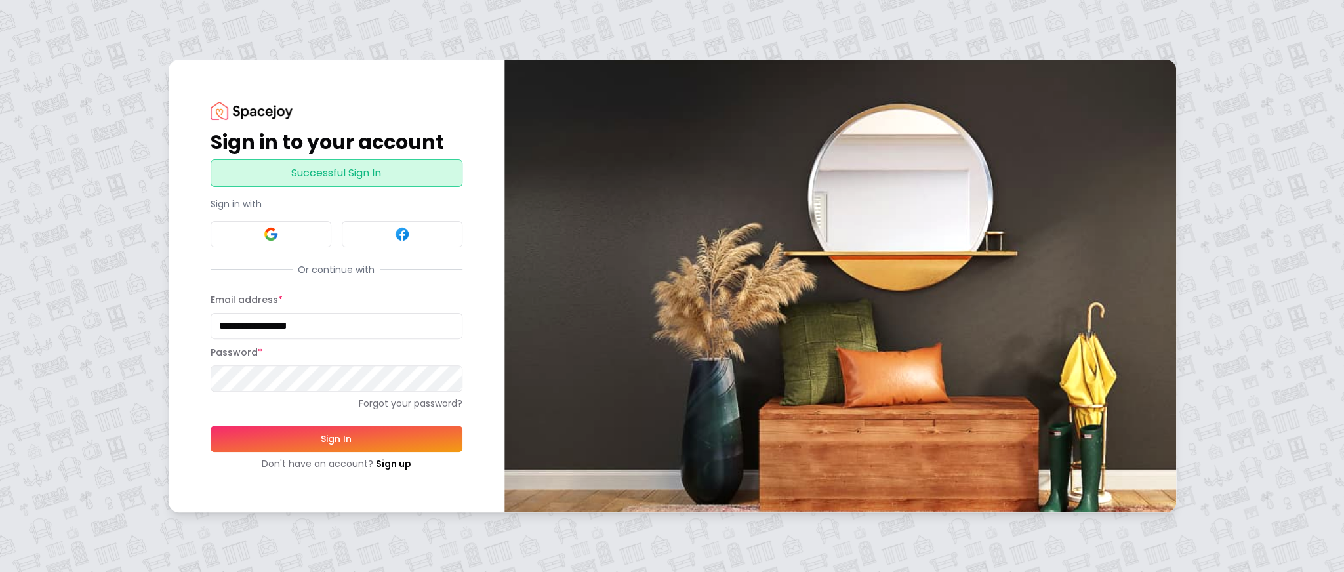  I want to click on button: Sign In, so click(336, 439).